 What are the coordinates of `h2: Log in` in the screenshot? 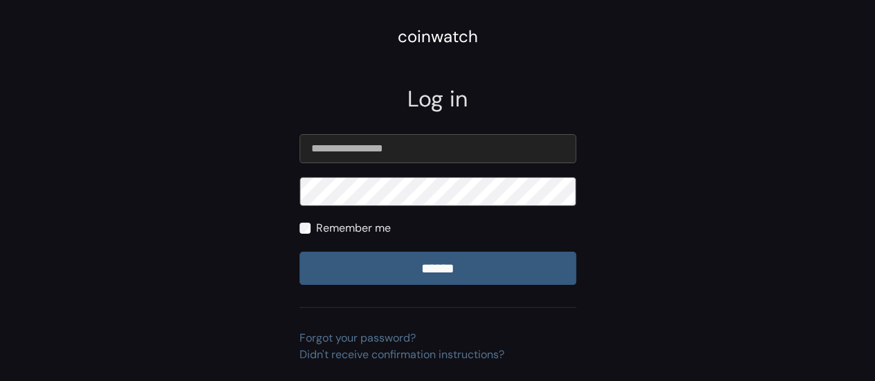 It's located at (438, 99).